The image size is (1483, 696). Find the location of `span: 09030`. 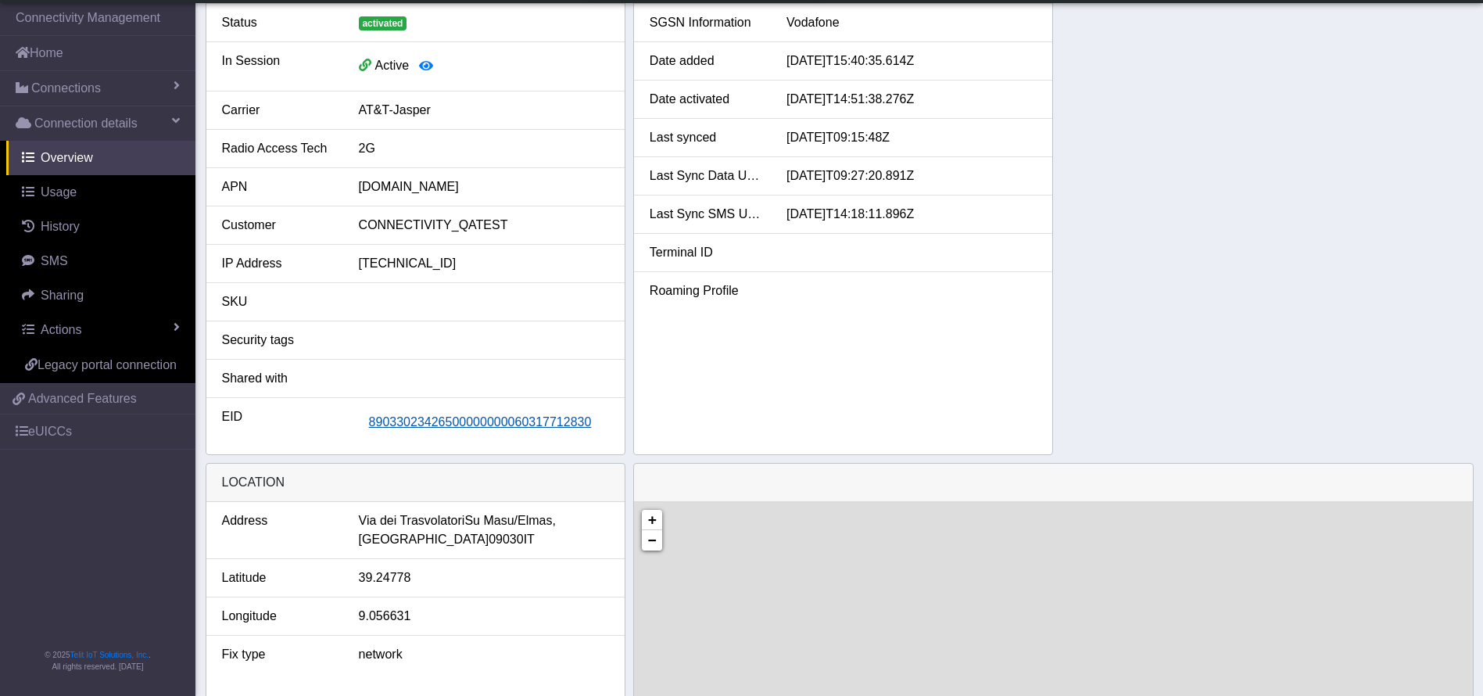

span: 09030 is located at coordinates (506, 539).